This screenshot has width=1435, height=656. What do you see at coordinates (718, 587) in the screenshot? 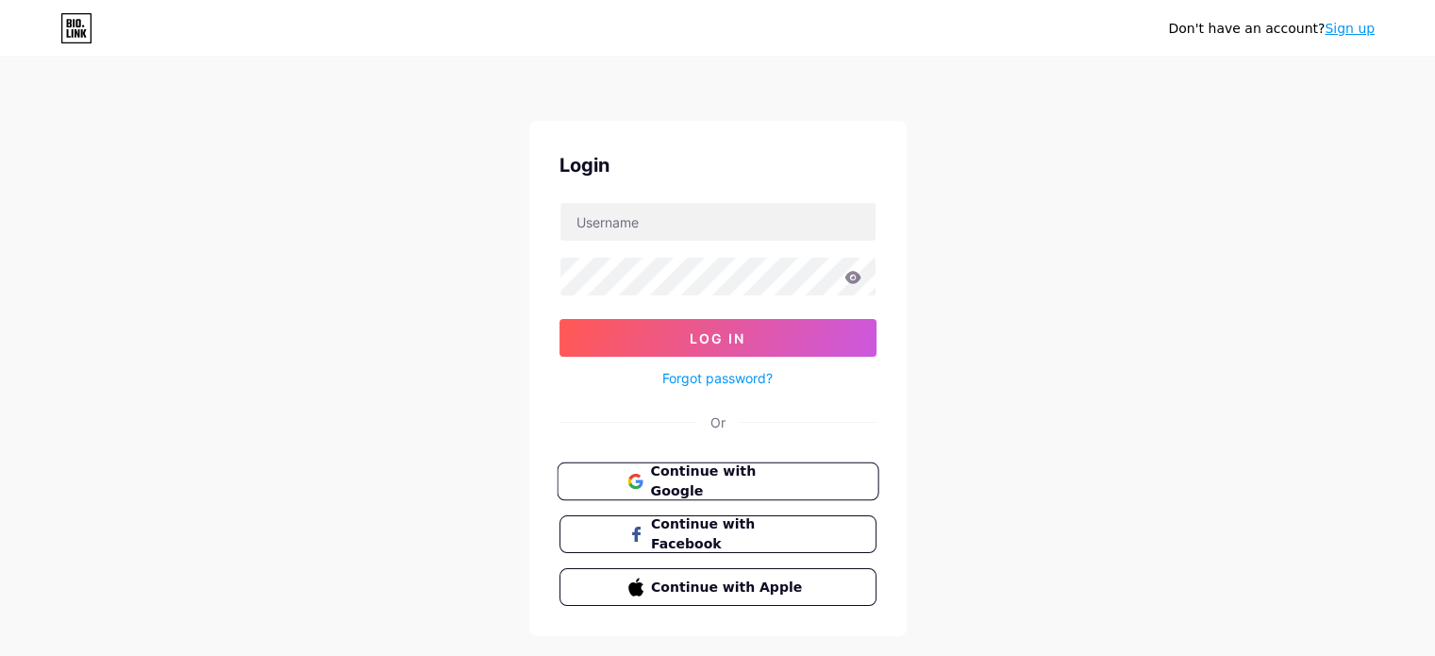
I see `a: Continue with Apple` at bounding box center [718, 587].